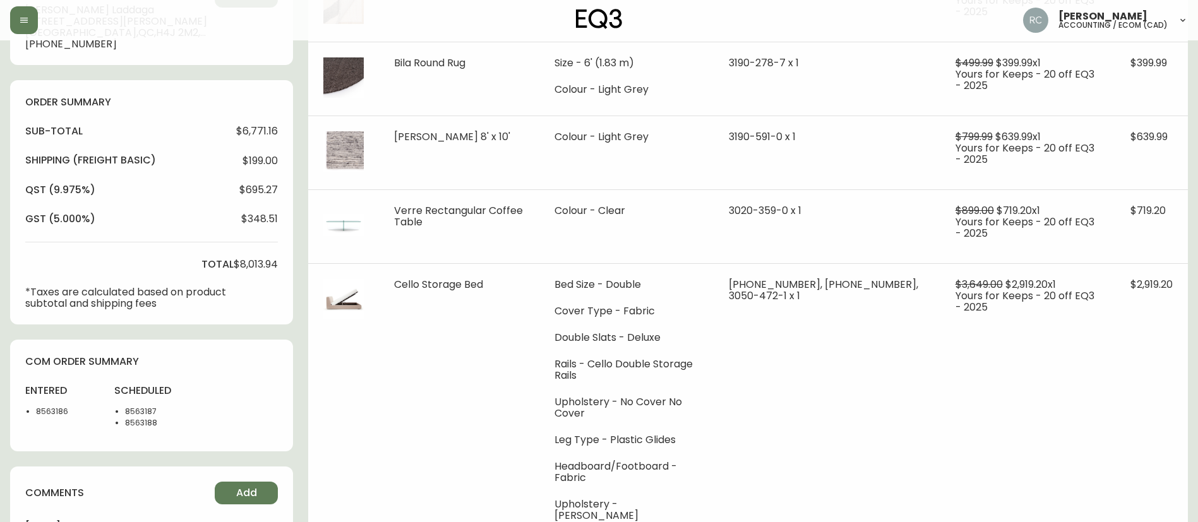 Image resolution: width=1198 pixels, height=522 pixels. Describe the element at coordinates (151, 391) in the screenshot. I see `h4: scheduled` at that location.